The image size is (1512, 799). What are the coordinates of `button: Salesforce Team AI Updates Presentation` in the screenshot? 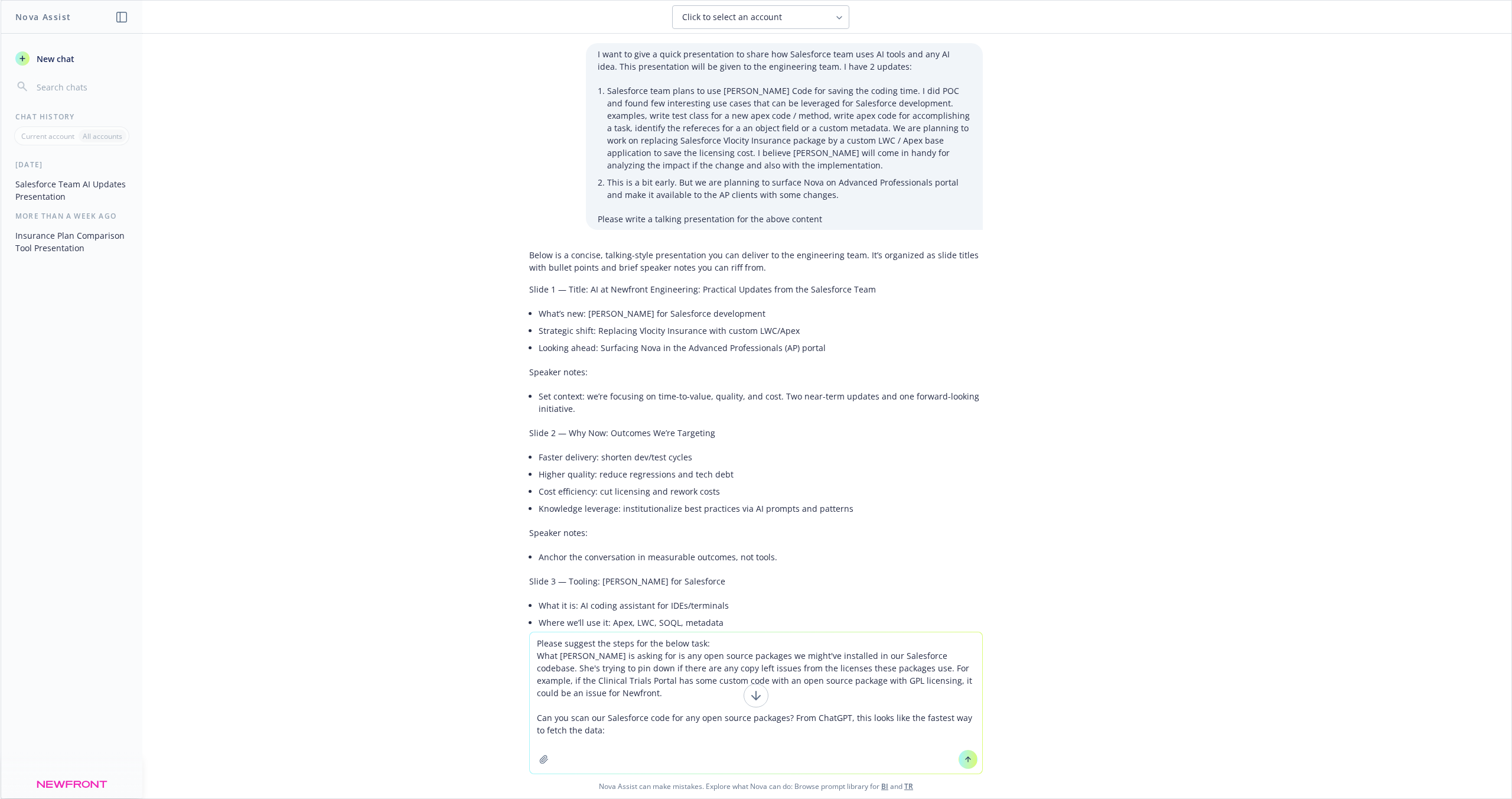 It's located at (72, 190).